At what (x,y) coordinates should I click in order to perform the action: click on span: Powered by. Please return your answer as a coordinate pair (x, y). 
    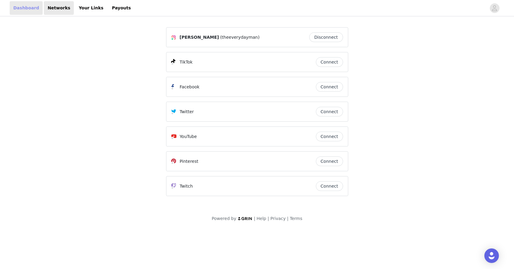
    Looking at the image, I should click on (224, 219).